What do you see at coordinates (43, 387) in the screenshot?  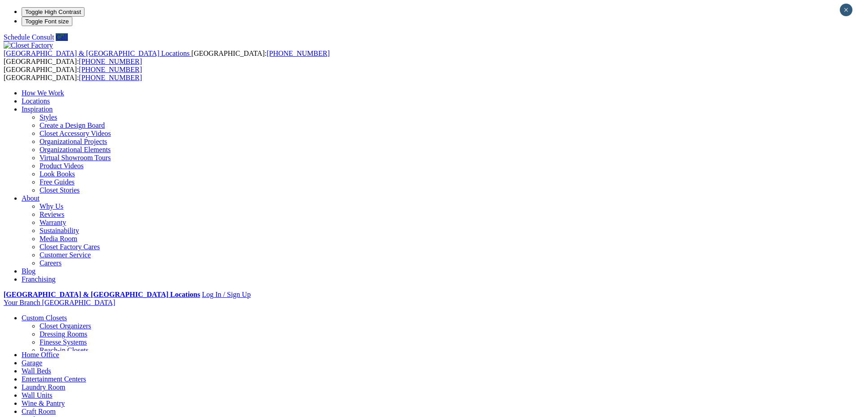 I see `a: Laundry Room` at bounding box center [43, 387].